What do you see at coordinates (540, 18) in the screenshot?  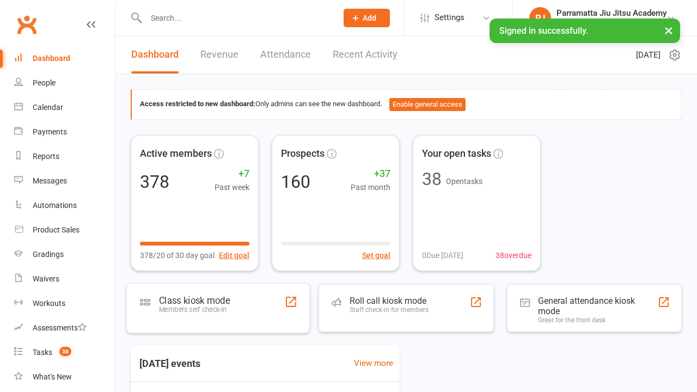 I see `div: PJ` at bounding box center [540, 18].